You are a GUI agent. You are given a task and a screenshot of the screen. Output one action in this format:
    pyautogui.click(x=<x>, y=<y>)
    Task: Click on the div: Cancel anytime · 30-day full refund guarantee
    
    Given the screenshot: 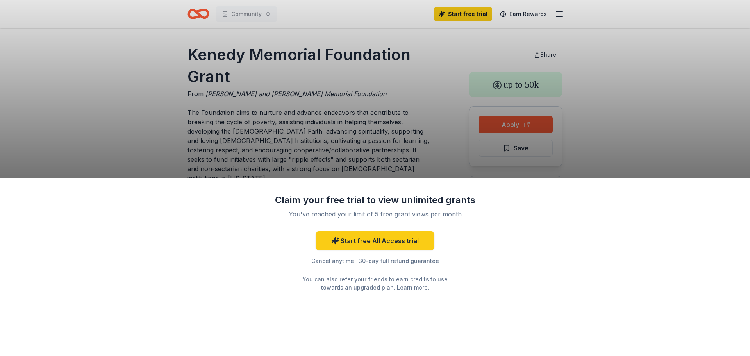 What is the action you would take?
    pyautogui.click(x=375, y=261)
    